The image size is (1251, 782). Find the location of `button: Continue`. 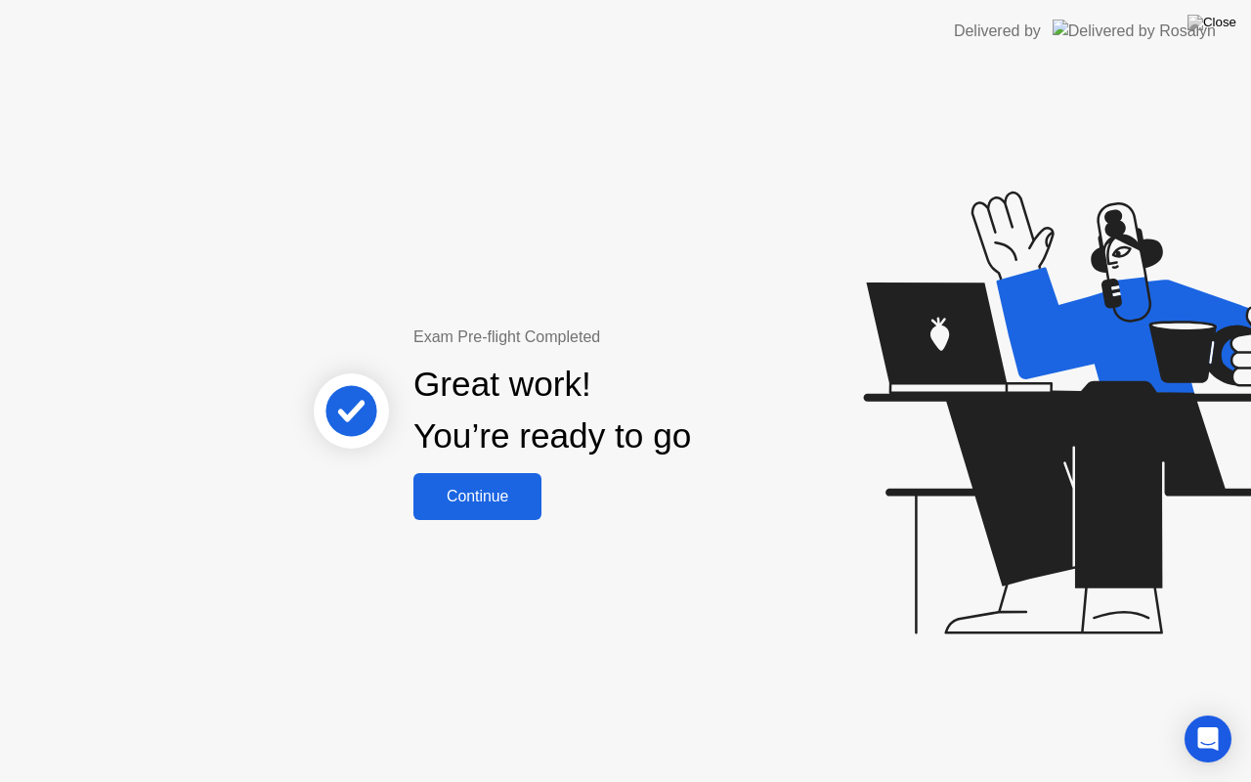

button: Continue is located at coordinates (477, 496).